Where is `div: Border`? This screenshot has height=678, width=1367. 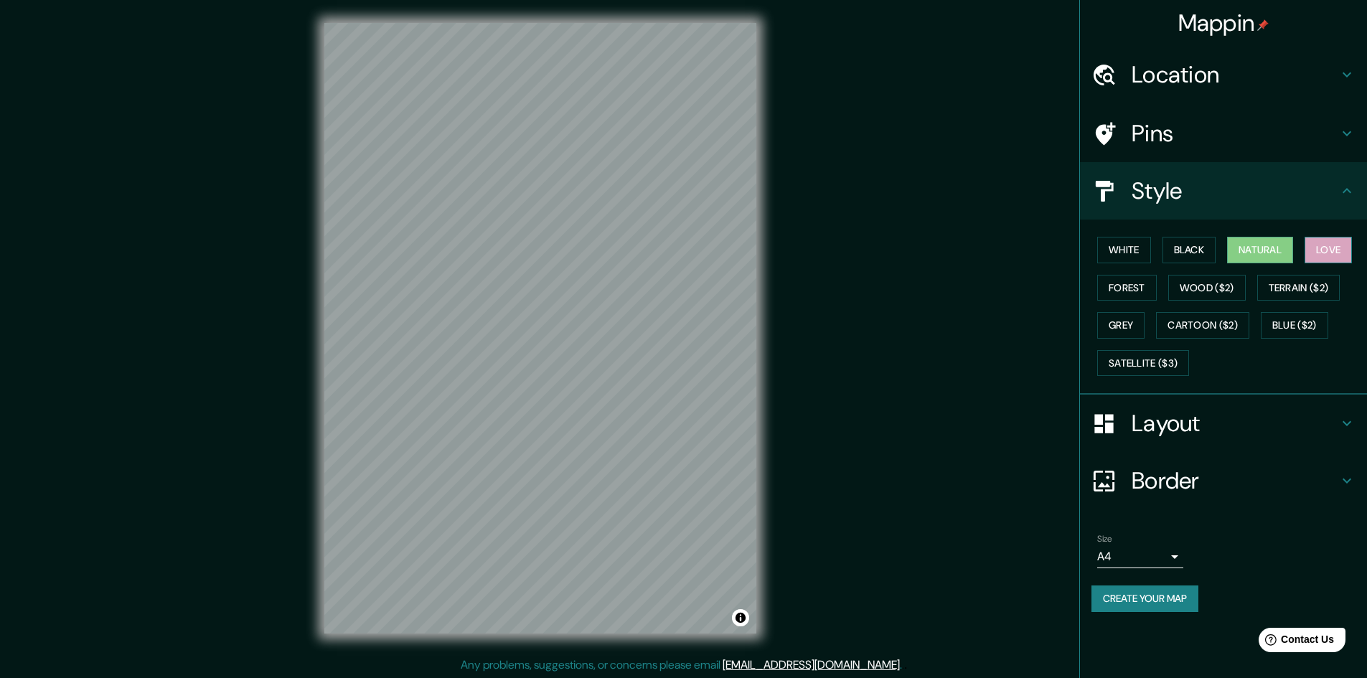
div: Border is located at coordinates (1224, 481).